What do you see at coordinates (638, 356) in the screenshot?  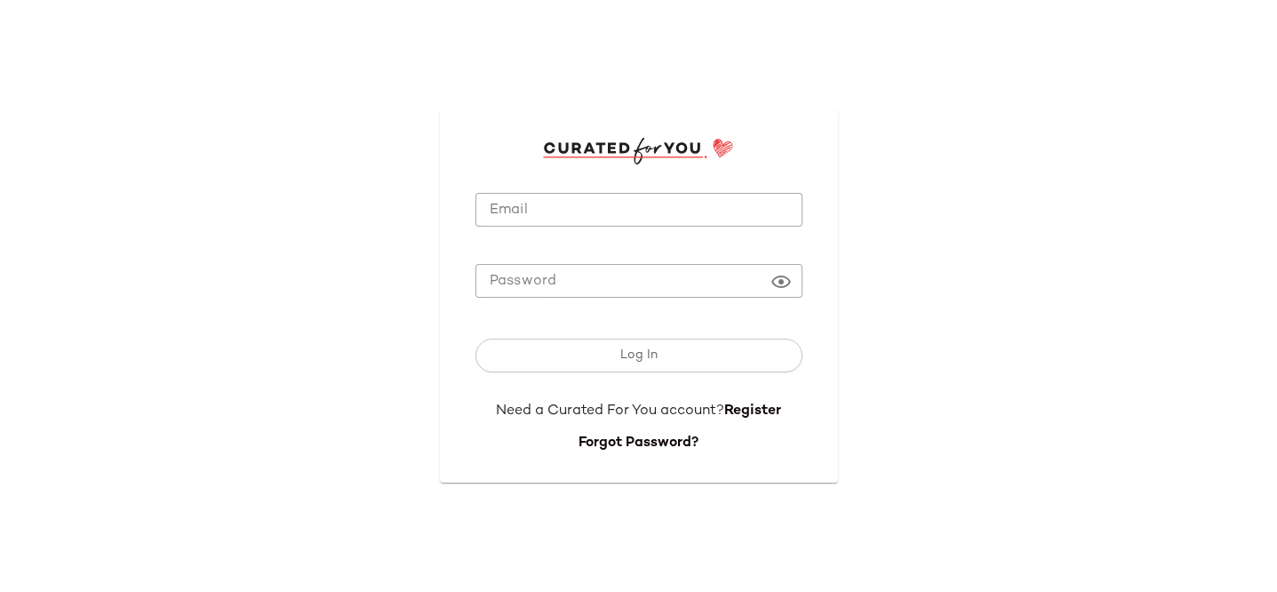 I see `span: Log In` at bounding box center [638, 356].